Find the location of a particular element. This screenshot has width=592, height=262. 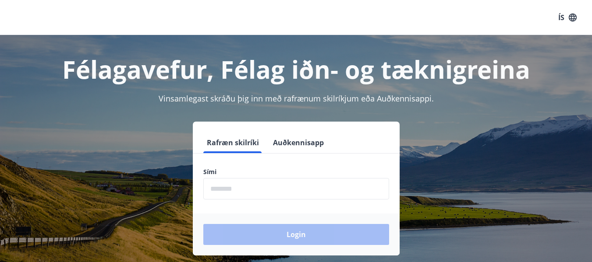

button: ÍS is located at coordinates (567, 18).